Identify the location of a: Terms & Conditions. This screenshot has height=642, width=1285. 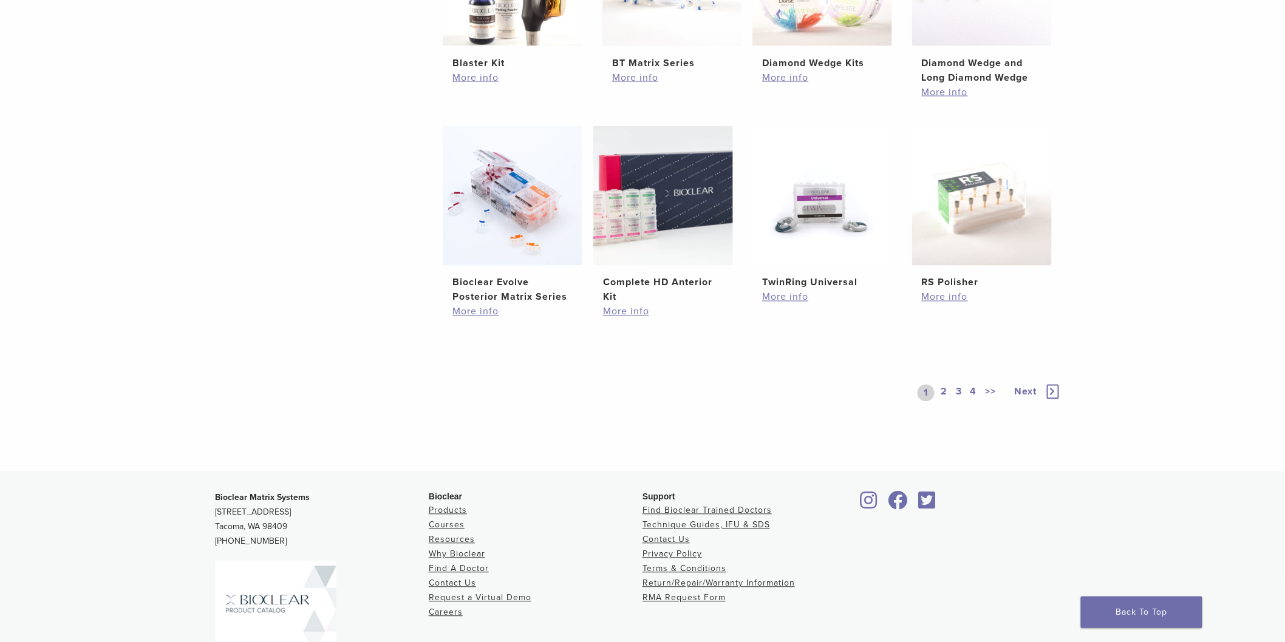
(684, 569).